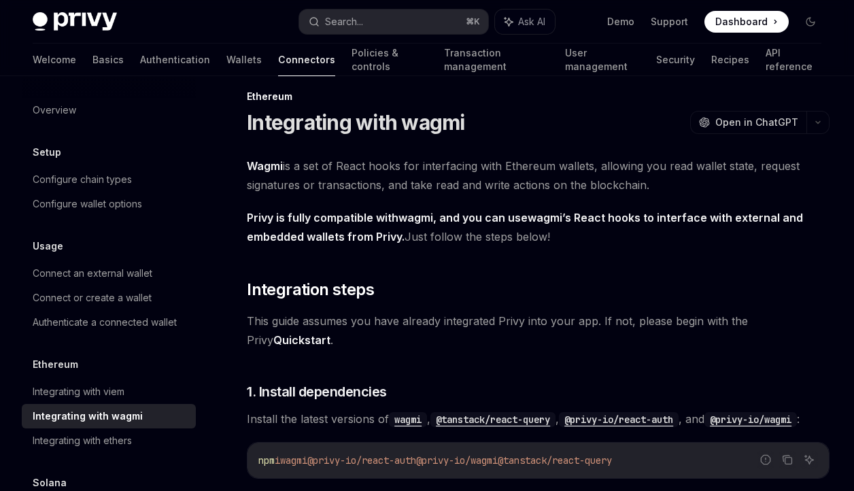 Image resolution: width=854 pixels, height=491 pixels. What do you see at coordinates (555, 460) in the screenshot?
I see `span: @tanstack/react-query` at bounding box center [555, 460].